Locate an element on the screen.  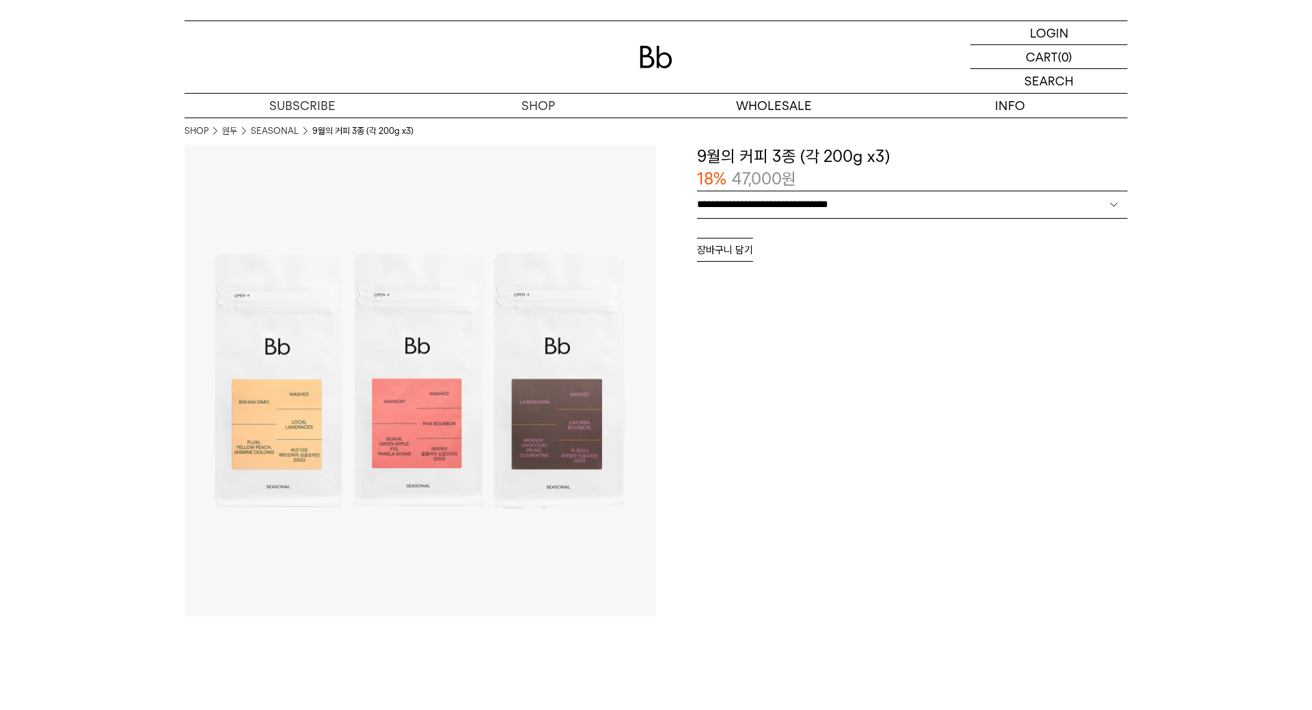
a: SUBSCRIBE is located at coordinates (302, 105).